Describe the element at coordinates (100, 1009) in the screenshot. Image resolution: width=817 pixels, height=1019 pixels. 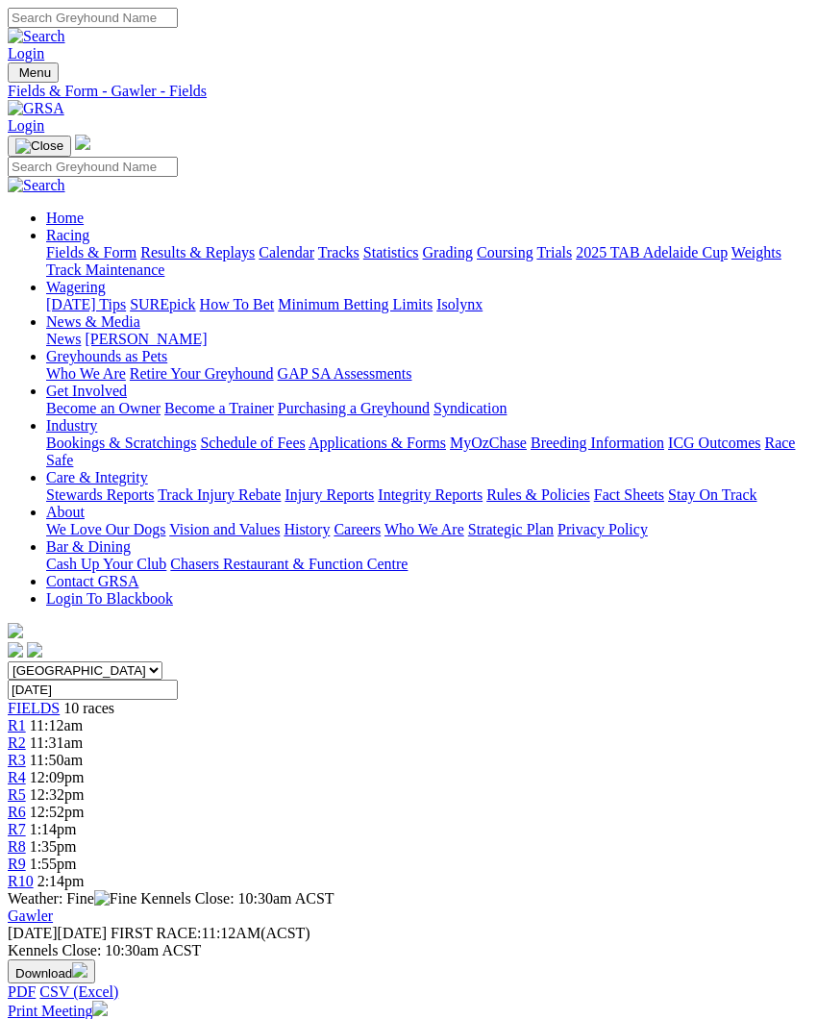
I see `img: printer.svg` at that location.